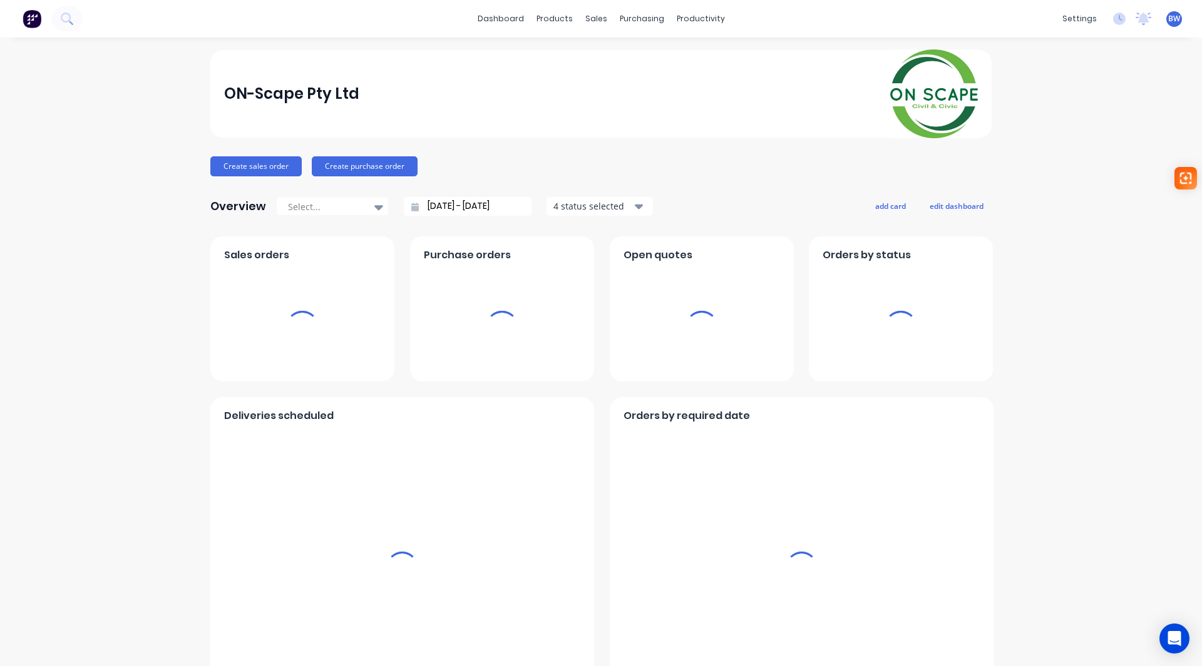 This screenshot has width=1202, height=666. I want to click on button: Create sales order, so click(256, 166).